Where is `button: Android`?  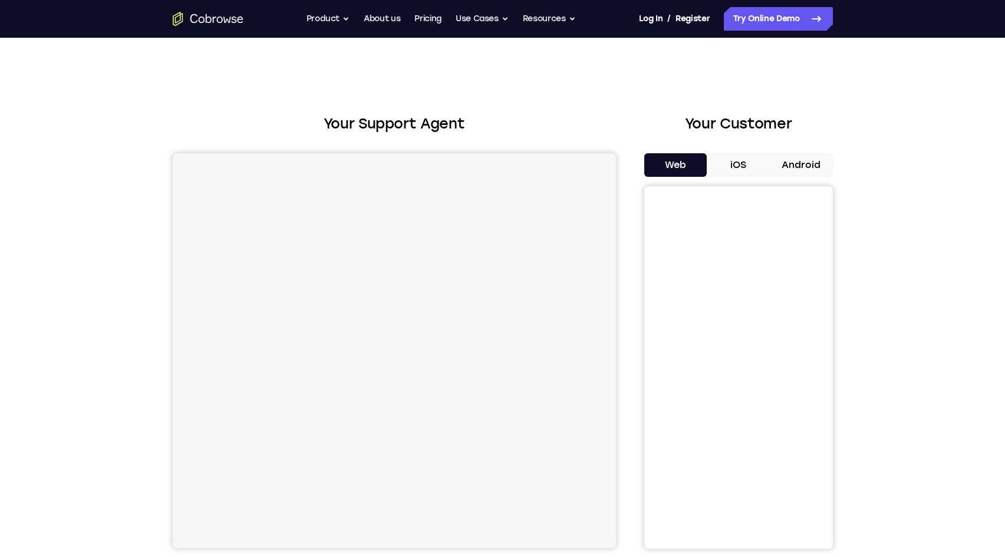
button: Android is located at coordinates (801, 165).